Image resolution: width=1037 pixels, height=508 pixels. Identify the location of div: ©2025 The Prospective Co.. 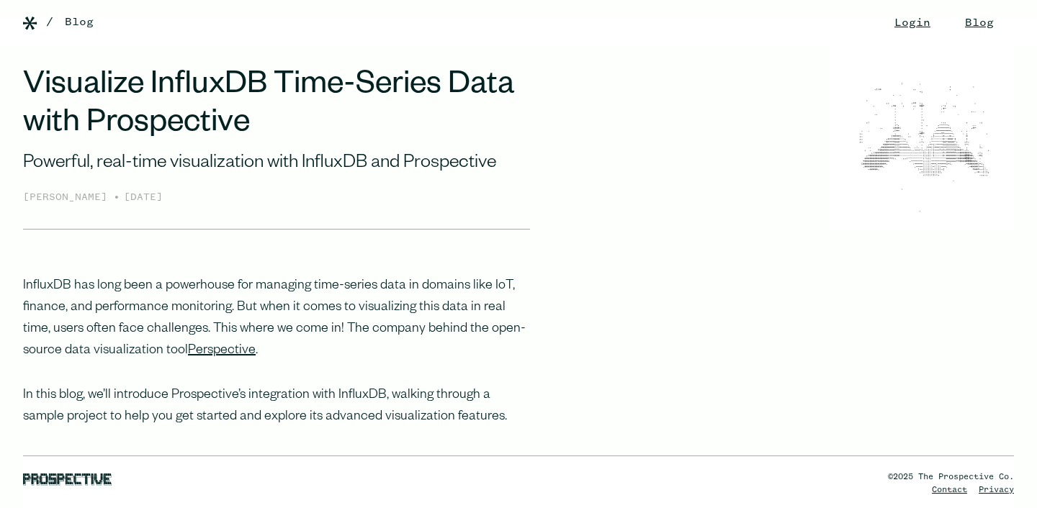
(950, 477).